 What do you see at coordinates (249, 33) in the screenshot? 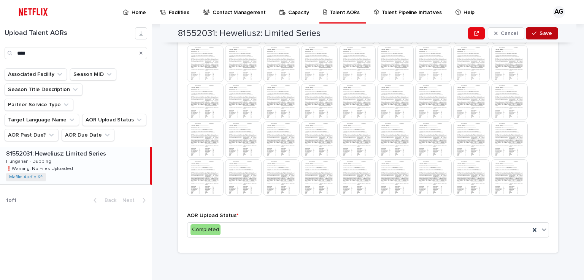
I see `h2: 81552031: Heweliusz: Limited Series` at bounding box center [249, 33].